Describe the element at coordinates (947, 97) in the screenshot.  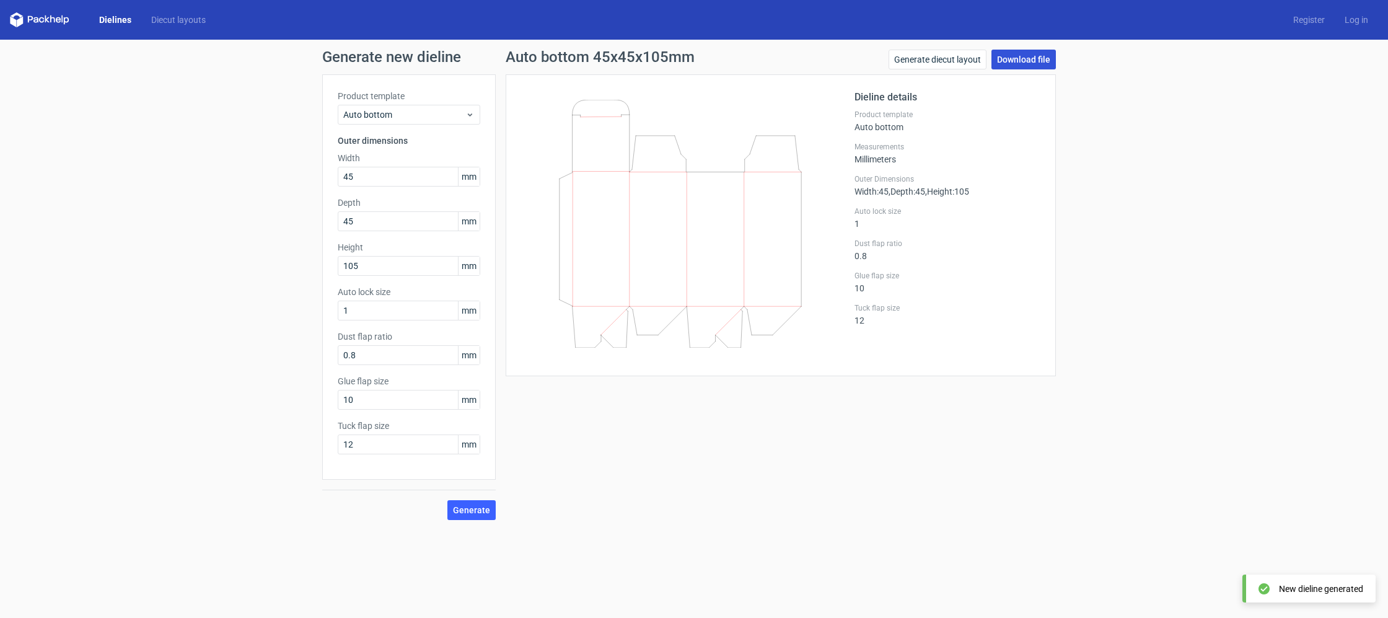
I see `h2: Dieline details` at that location.